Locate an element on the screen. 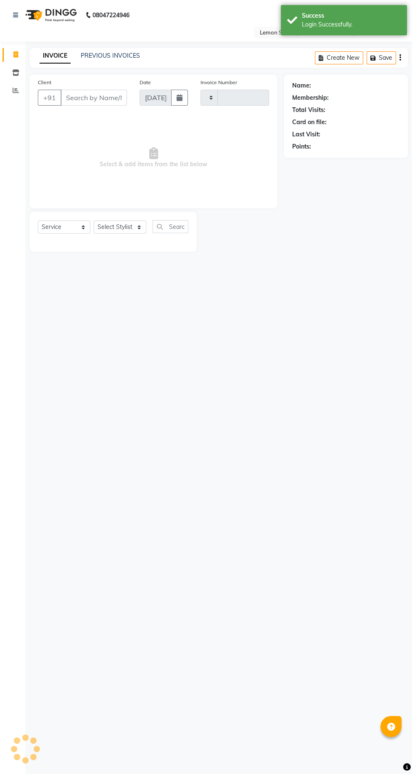 The width and height of the screenshot is (412, 774). div: Card on file: is located at coordinates (310, 122).